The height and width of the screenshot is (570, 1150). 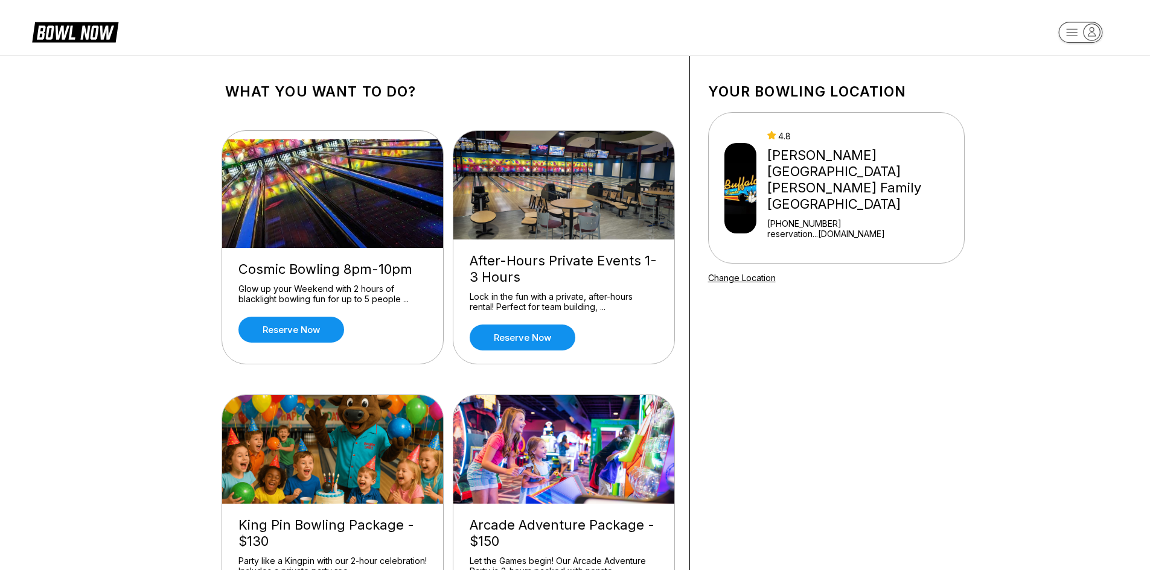 What do you see at coordinates (564, 450) in the screenshot?
I see `img: Arcade Adventure Package - $150` at bounding box center [564, 450].